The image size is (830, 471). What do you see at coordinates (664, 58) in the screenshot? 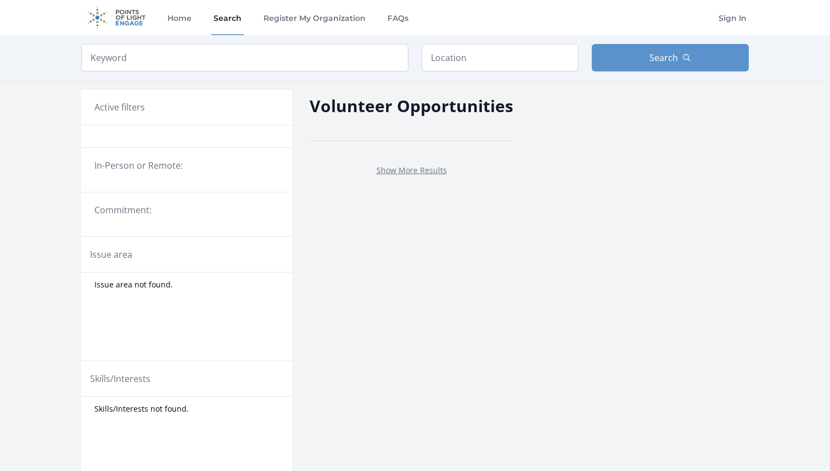
I see `span: Search` at bounding box center [664, 58].